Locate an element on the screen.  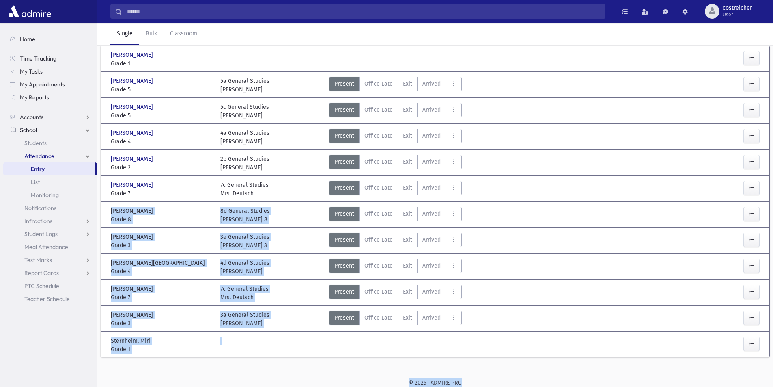
span: Grade 2 is located at coordinates (161, 167).